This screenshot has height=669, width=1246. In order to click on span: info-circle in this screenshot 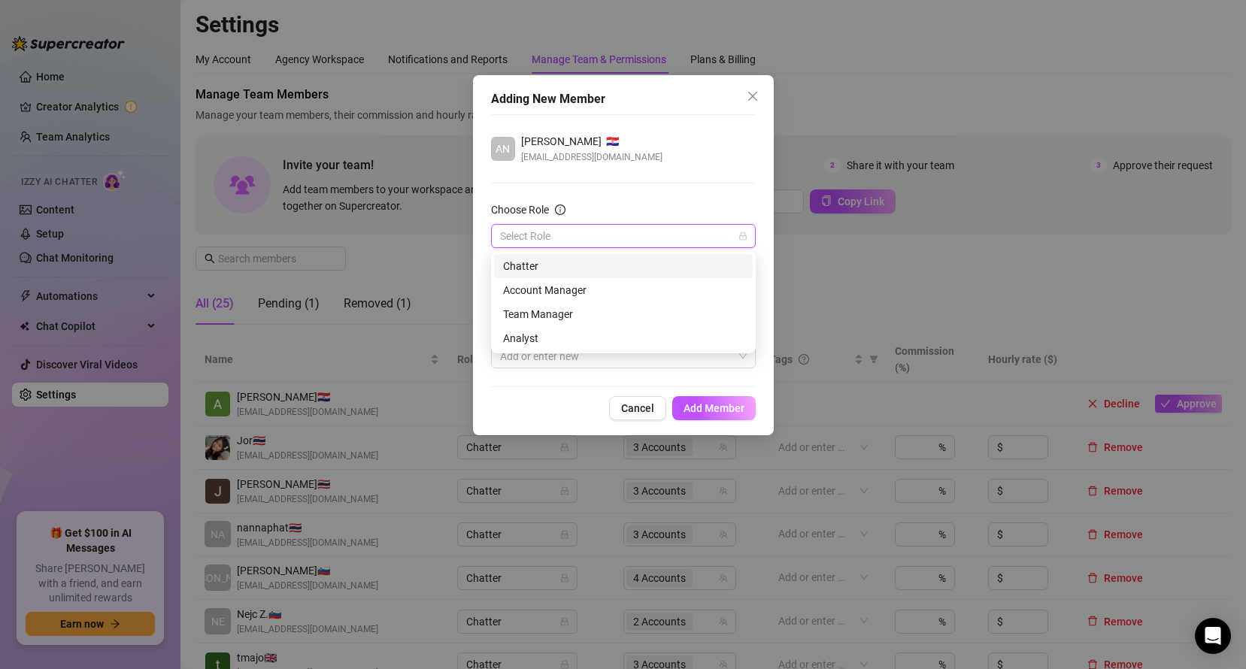, I will do `click(560, 210)`.